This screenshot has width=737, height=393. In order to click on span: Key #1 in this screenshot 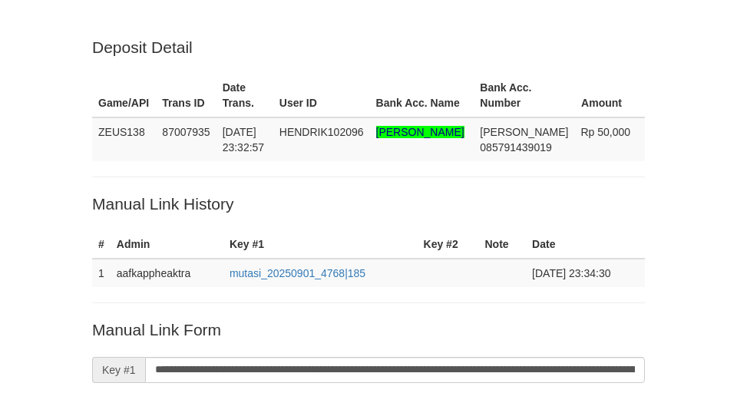, I will do `click(118, 370)`.